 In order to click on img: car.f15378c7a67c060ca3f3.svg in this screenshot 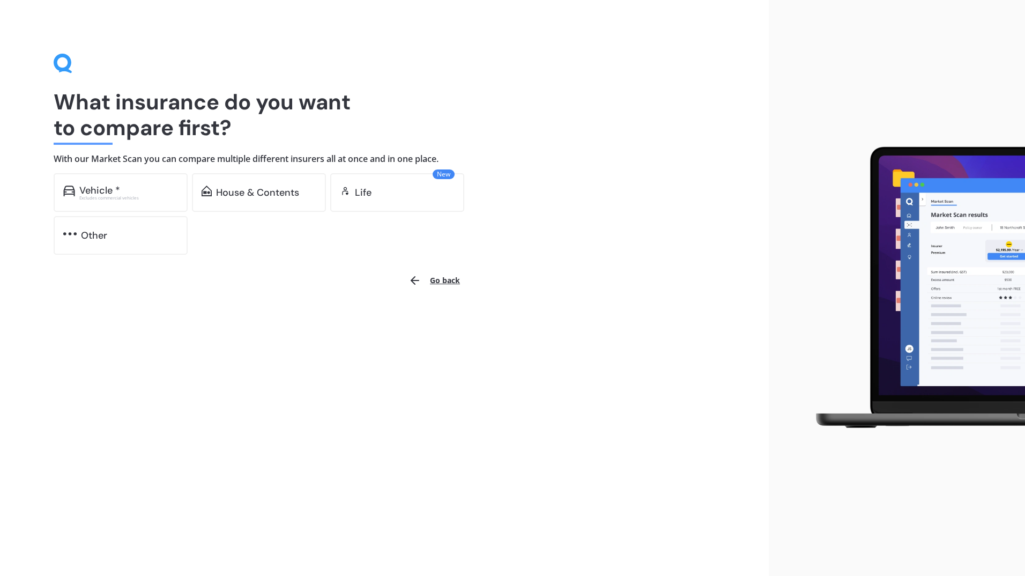, I will do `click(69, 191)`.